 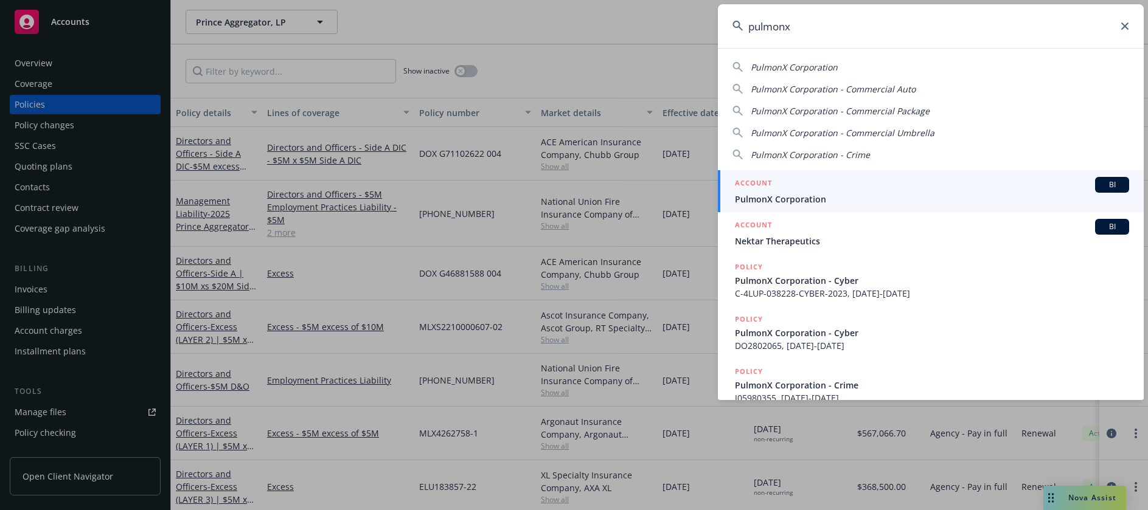 I want to click on span: PulmonX Corporation - Commercial Package, so click(x=840, y=111).